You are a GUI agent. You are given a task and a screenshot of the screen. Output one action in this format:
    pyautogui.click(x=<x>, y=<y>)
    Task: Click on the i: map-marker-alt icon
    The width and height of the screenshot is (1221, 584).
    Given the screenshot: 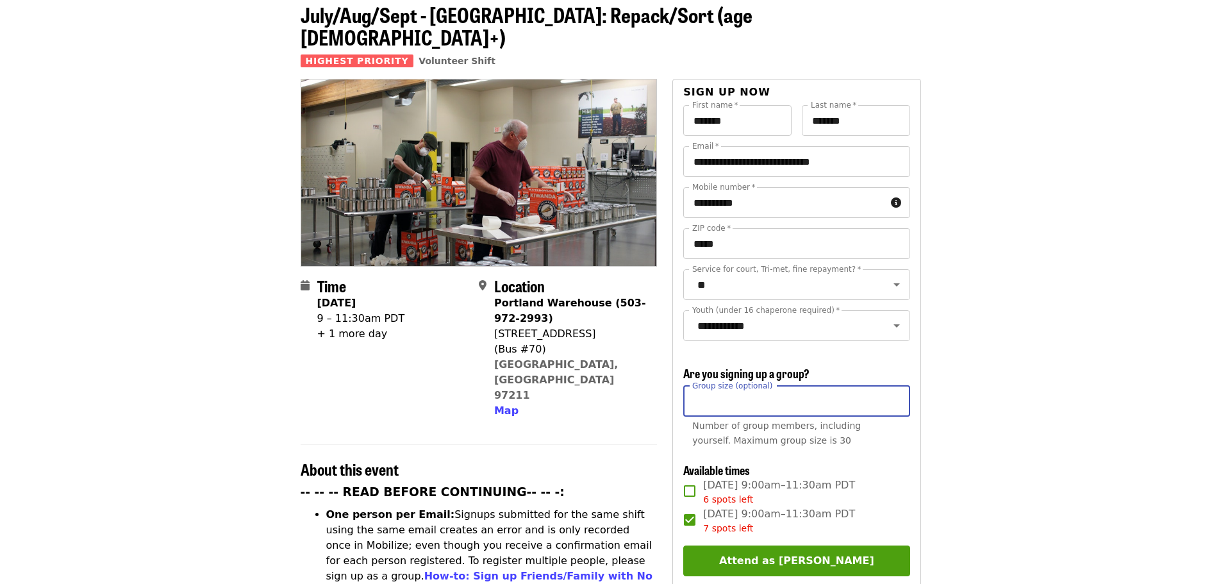 What is the action you would take?
    pyautogui.click(x=483, y=285)
    